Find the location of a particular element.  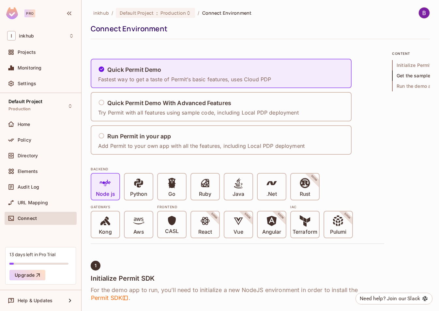

p: Pulumi is located at coordinates (338, 232).